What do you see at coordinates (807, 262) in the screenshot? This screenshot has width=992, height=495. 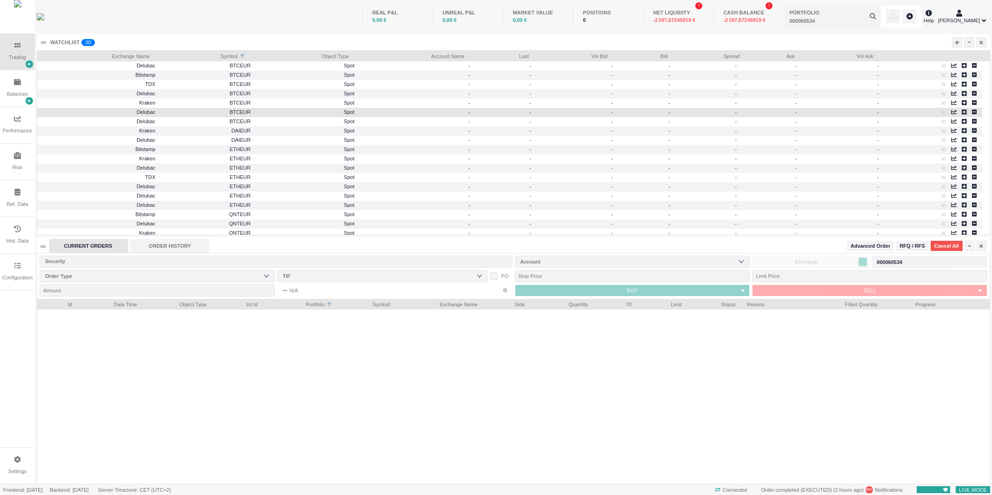 I see `span: Exchange` at bounding box center [807, 262].